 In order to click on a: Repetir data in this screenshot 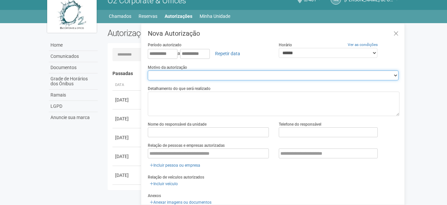, I will do `click(228, 53)`.